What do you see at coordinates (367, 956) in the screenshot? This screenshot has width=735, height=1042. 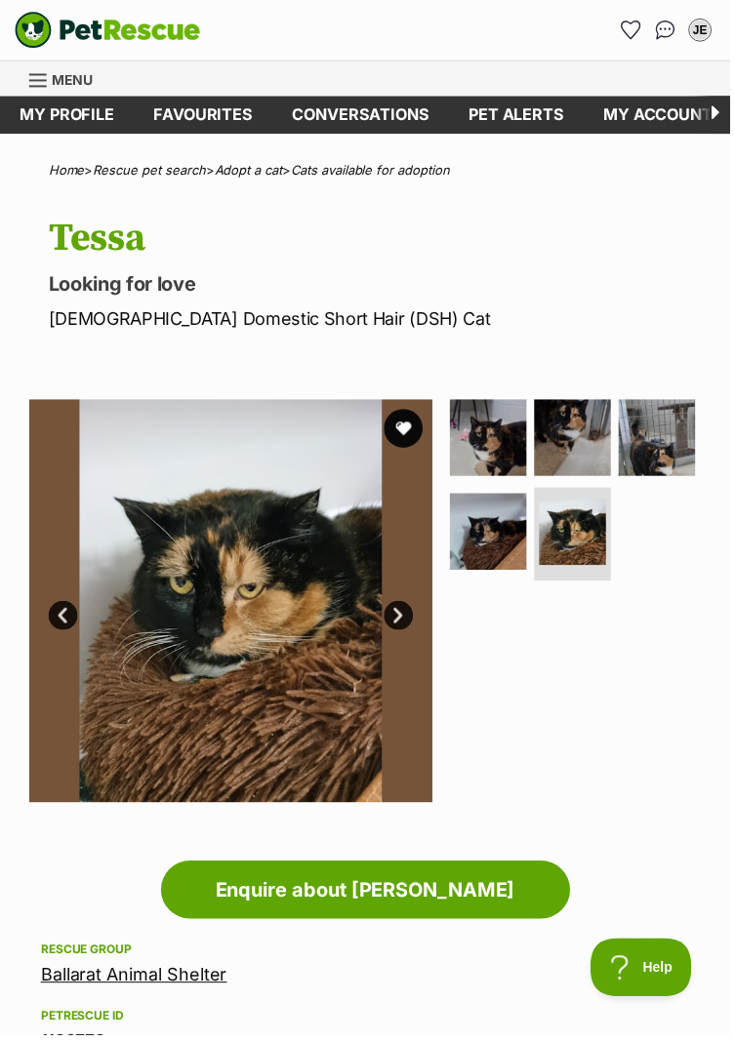 I see `div: Rescue group` at bounding box center [367, 956].